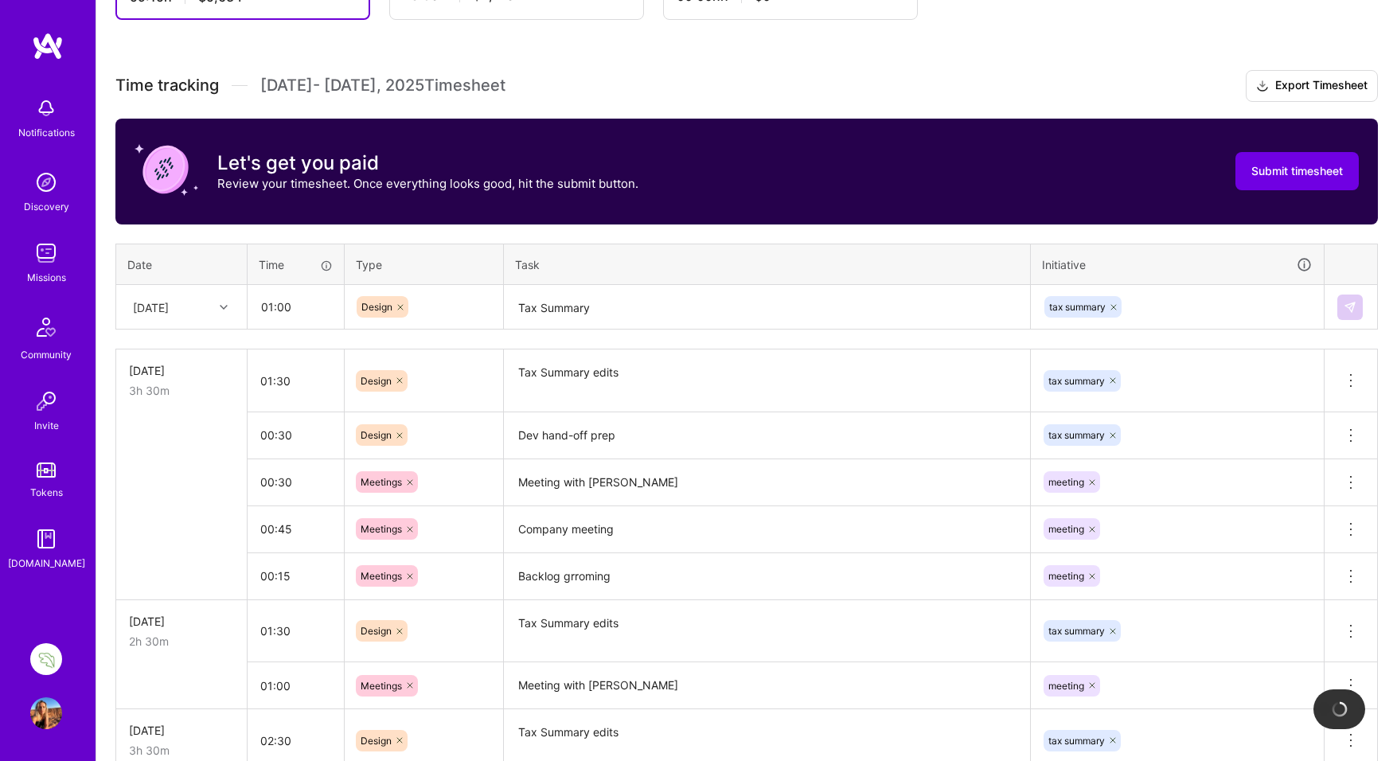 This screenshot has width=1397, height=761. I want to click on img: User Avatar, so click(46, 713).